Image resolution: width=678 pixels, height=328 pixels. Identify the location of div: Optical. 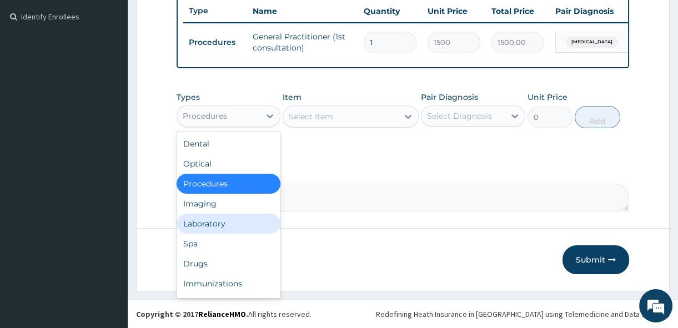
(228, 164).